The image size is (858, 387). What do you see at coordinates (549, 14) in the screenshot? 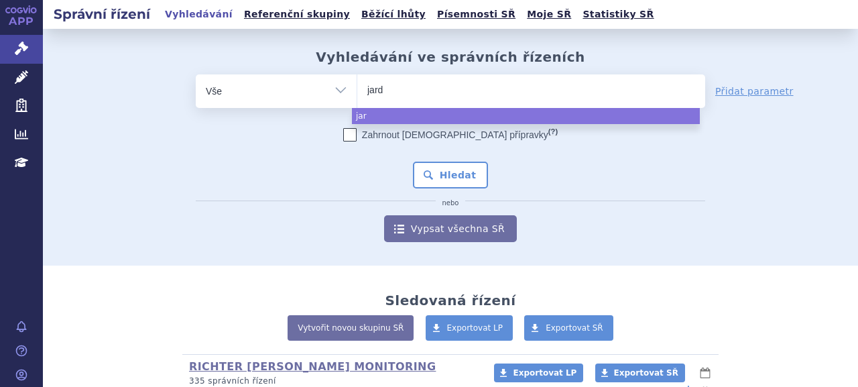
I see `a: Moje SŘ` at bounding box center [549, 14].